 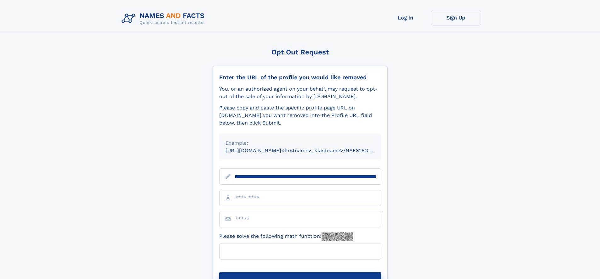 I want to click on div: Enter the URL of the profile you would like removed, so click(x=300, y=77).